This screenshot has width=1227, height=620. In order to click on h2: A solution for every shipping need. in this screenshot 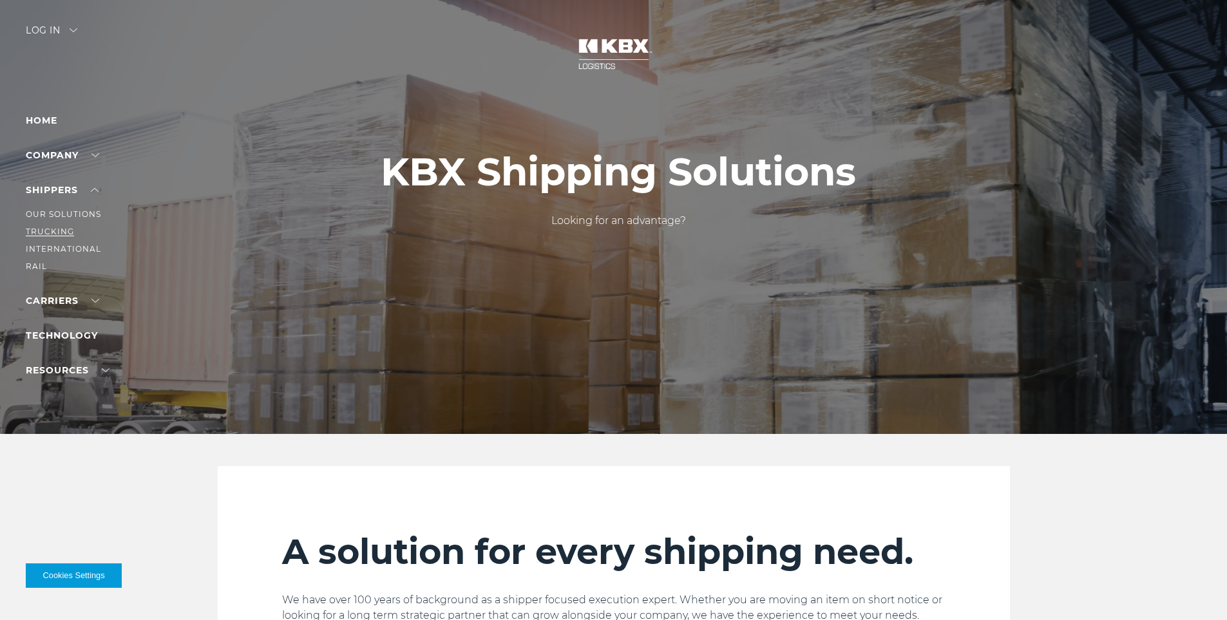, I will do `click(614, 552)`.